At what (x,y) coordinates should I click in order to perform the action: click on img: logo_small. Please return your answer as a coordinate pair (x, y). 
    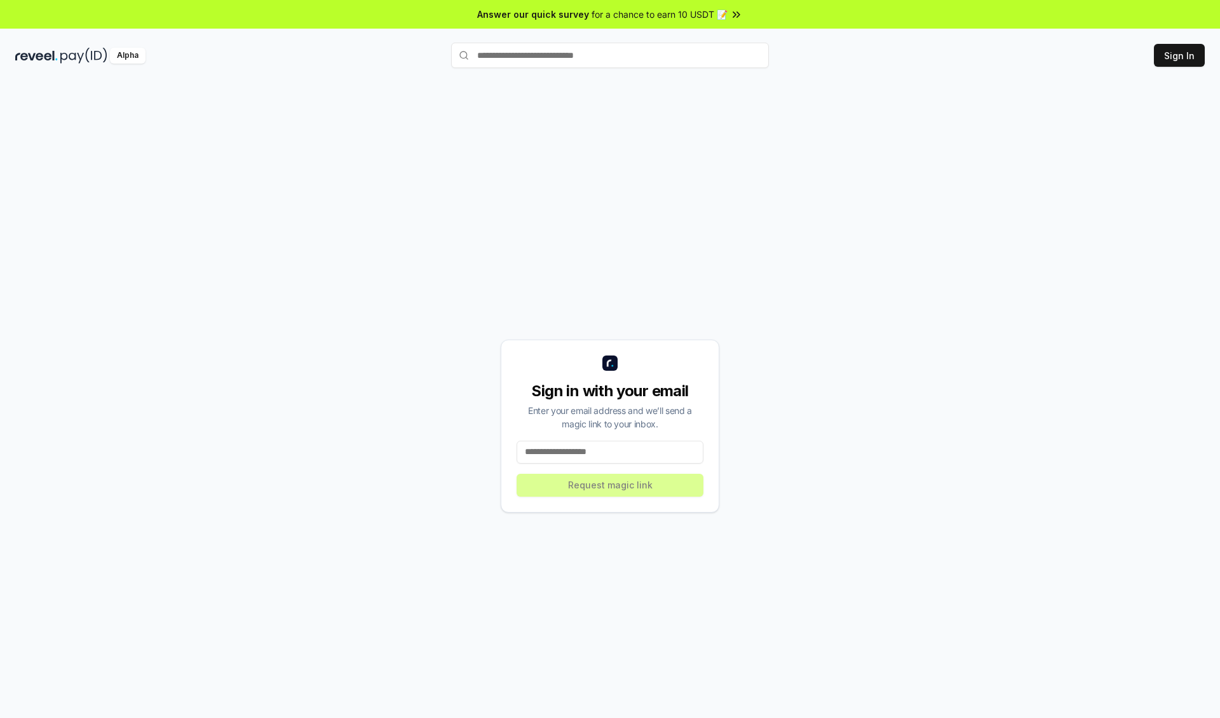
    Looking at the image, I should click on (610, 363).